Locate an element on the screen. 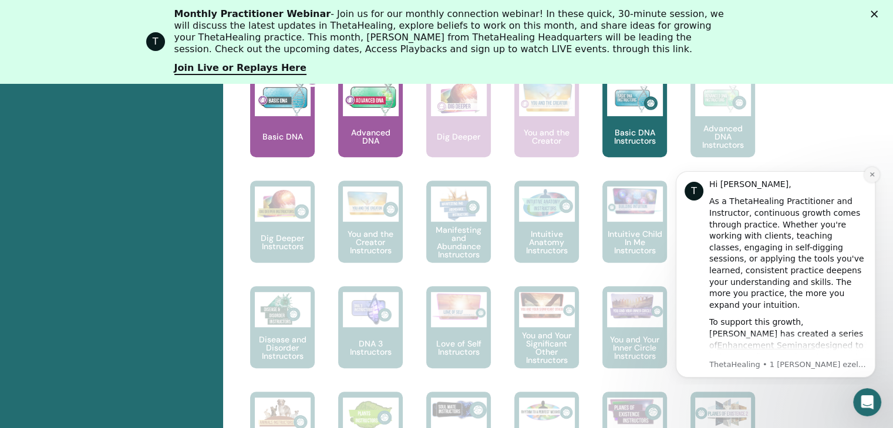 The width and height of the screenshot is (893, 428). img: You and Your Significant Other Instructors is located at coordinates (546, 305).